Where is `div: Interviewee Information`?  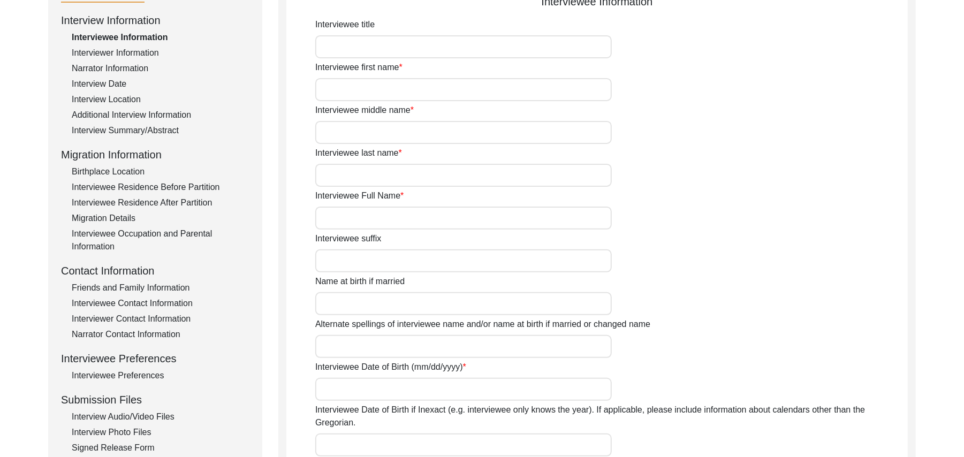
div: Interviewee Information is located at coordinates (161, 37).